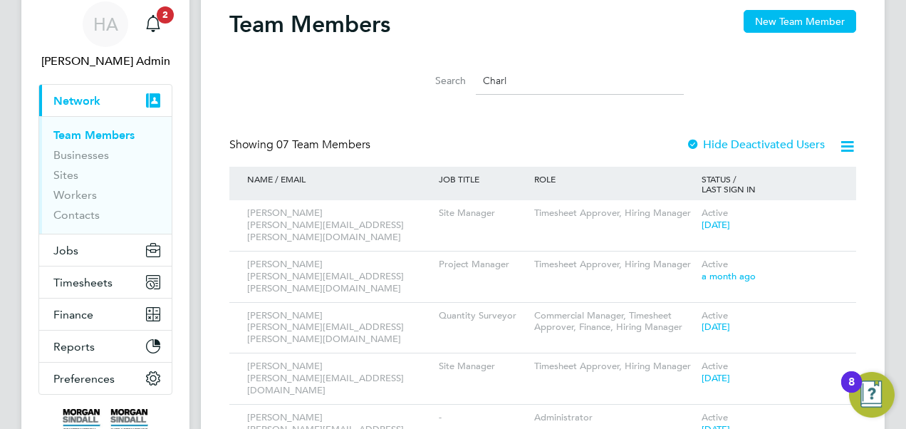 The width and height of the screenshot is (906, 429). Describe the element at coordinates (483, 315) in the screenshot. I see `div: Quantity Surveyor` at that location.